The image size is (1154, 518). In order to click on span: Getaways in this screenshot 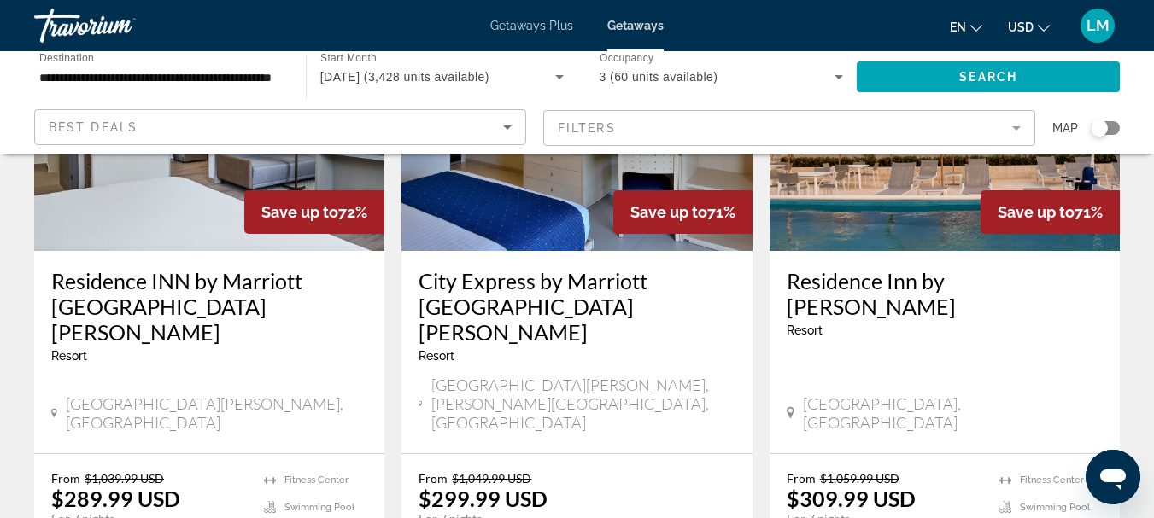, I will do `click(635, 26)`.